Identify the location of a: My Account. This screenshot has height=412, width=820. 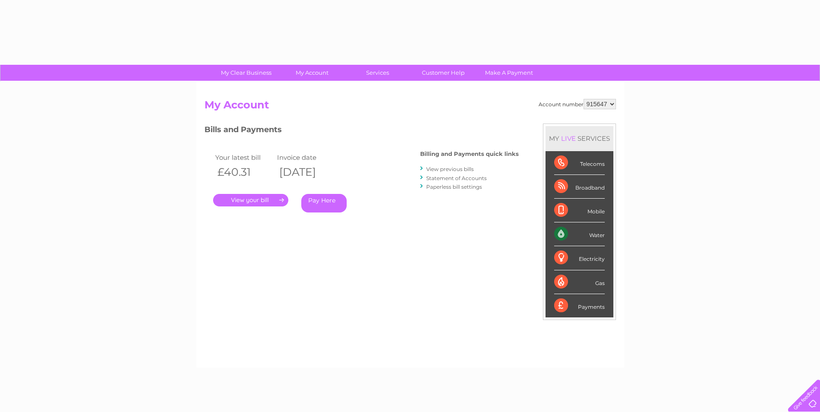
(312, 73).